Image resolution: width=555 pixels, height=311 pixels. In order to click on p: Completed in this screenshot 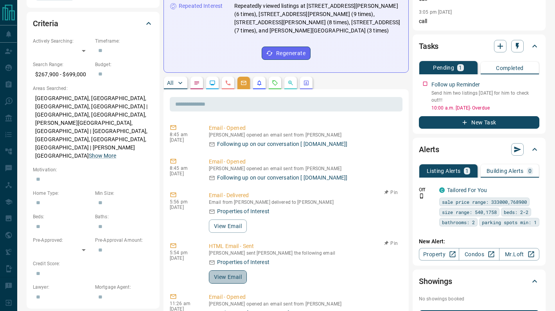, I will do `click(510, 68)`.